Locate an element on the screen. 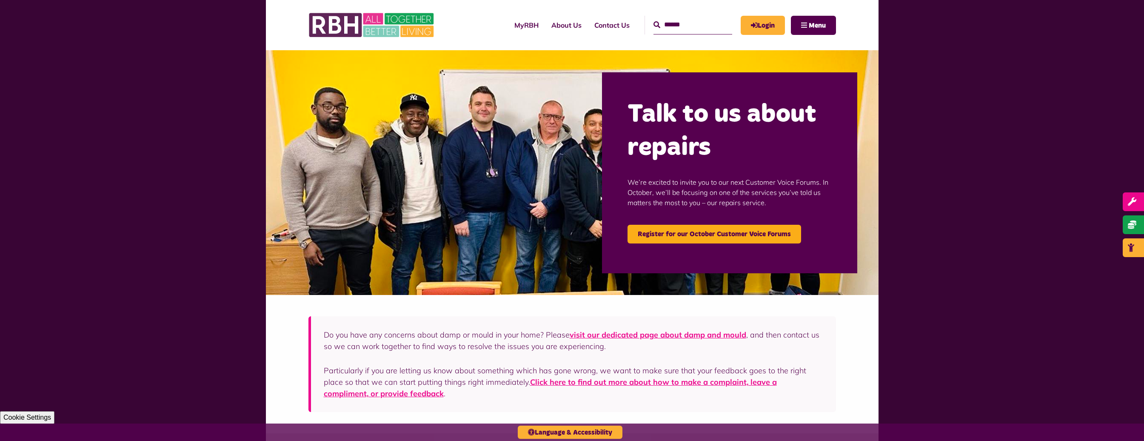 This screenshot has height=441, width=1144. img: RBH is located at coordinates (372, 25).